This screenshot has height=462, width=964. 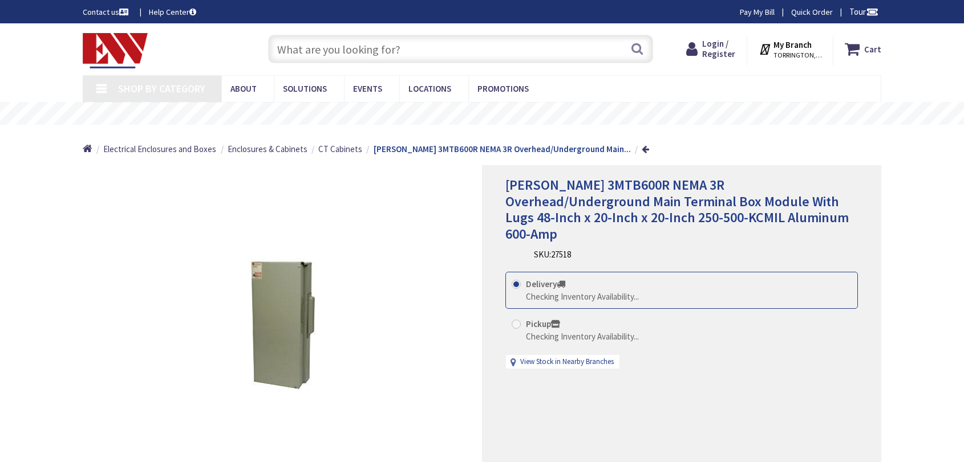 What do you see at coordinates (160, 149) in the screenshot?
I see `a: Electrical Enclosures and Boxes` at bounding box center [160, 149].